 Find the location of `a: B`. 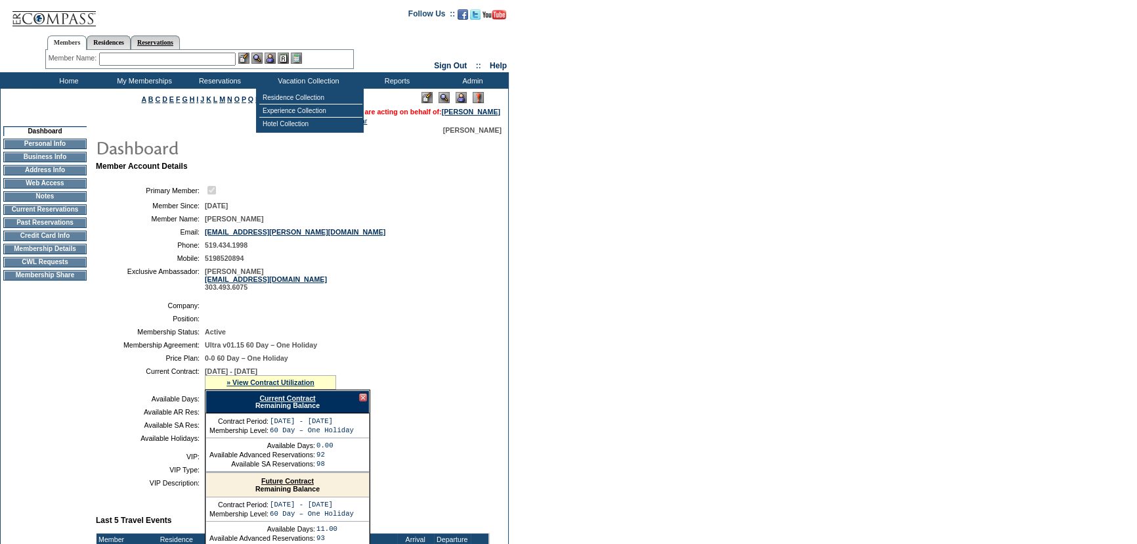

a: B is located at coordinates (151, 99).